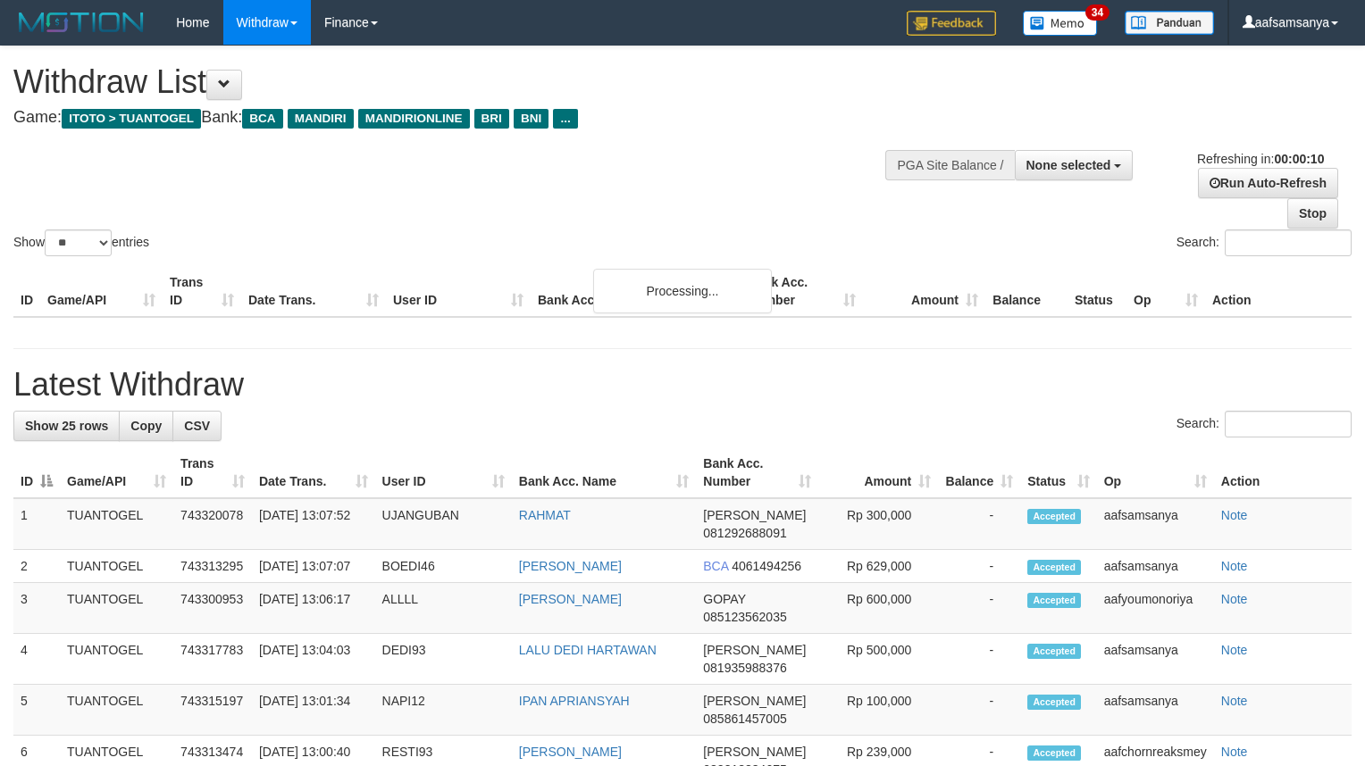 Image resolution: width=1365 pixels, height=766 pixels. What do you see at coordinates (1074, 165) in the screenshot?
I see `button: None selected` at bounding box center [1074, 165].